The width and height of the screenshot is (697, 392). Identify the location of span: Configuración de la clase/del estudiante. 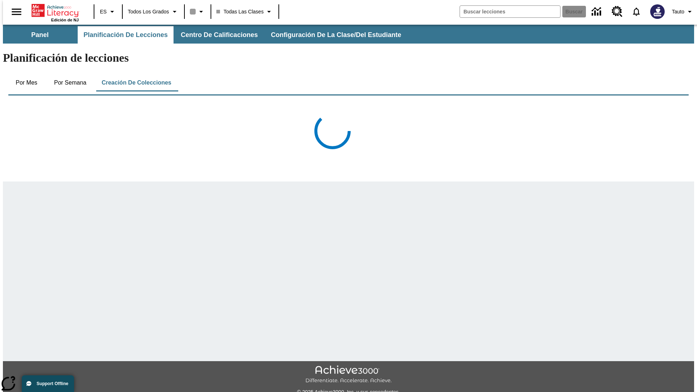
(336, 35).